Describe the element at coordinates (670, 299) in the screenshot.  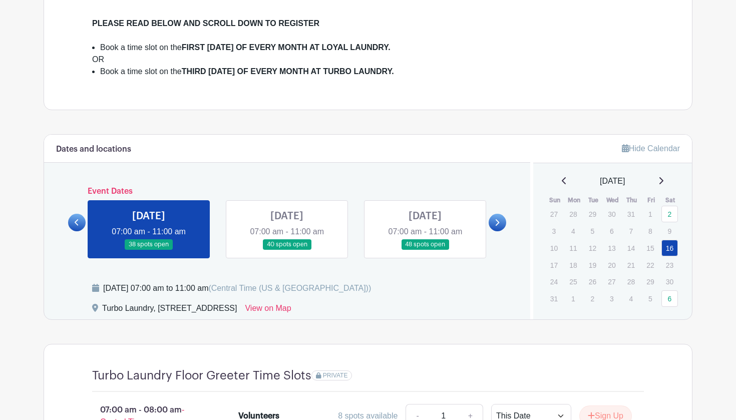
I see `a: 6` at that location.